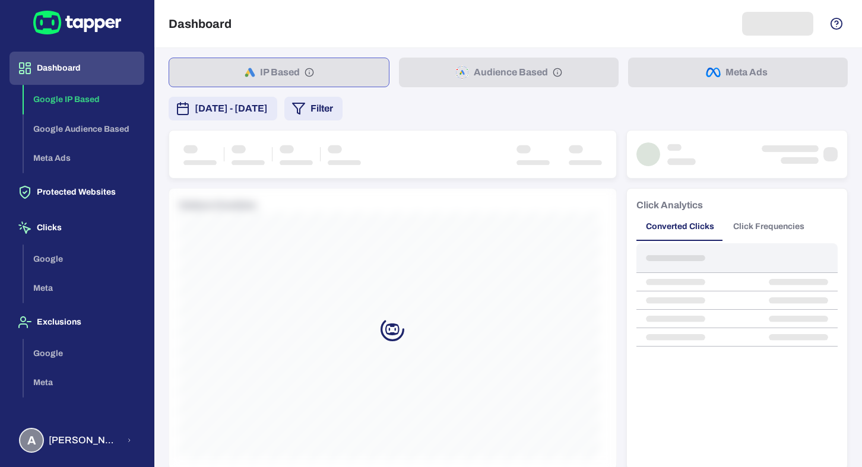 Image resolution: width=862 pixels, height=467 pixels. What do you see at coordinates (77, 192) in the screenshot?
I see `button: Protected Websites` at bounding box center [77, 192].